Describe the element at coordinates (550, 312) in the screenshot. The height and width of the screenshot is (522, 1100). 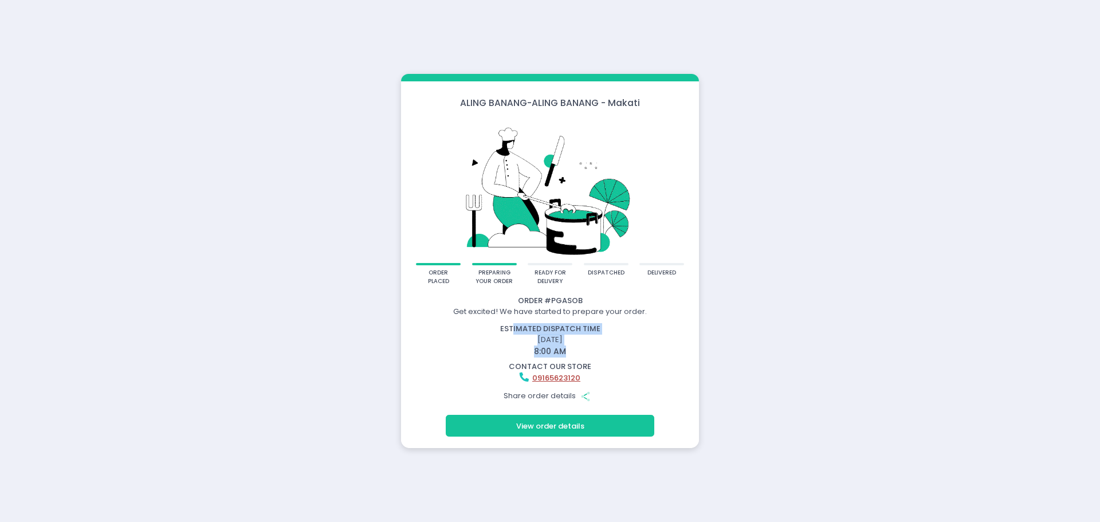
I see `div: Get excited! We have started to prepare your order.` at that location.